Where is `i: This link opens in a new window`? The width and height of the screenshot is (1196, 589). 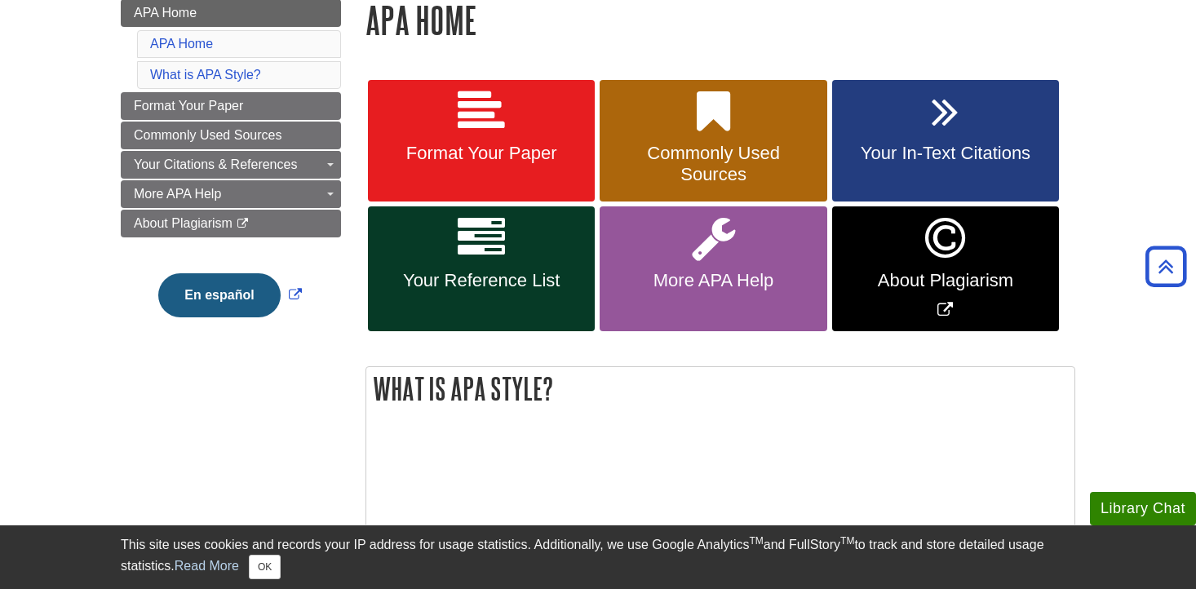
i: This link opens in a new window is located at coordinates (242, 223).